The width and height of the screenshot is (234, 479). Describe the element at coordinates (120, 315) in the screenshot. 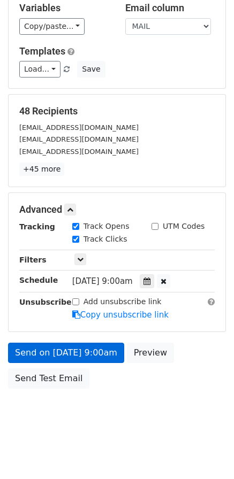

I see `a: Copy unsubscribe link` at that location.